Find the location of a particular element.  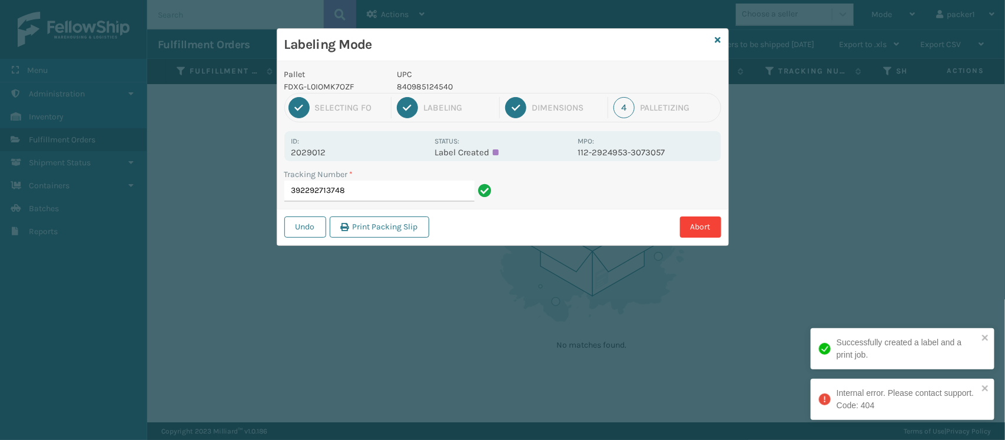

div: 3 is located at coordinates (516, 108).